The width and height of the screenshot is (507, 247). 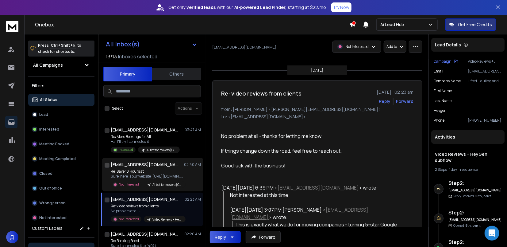 I want to click on button: Try Now, so click(x=341, y=7).